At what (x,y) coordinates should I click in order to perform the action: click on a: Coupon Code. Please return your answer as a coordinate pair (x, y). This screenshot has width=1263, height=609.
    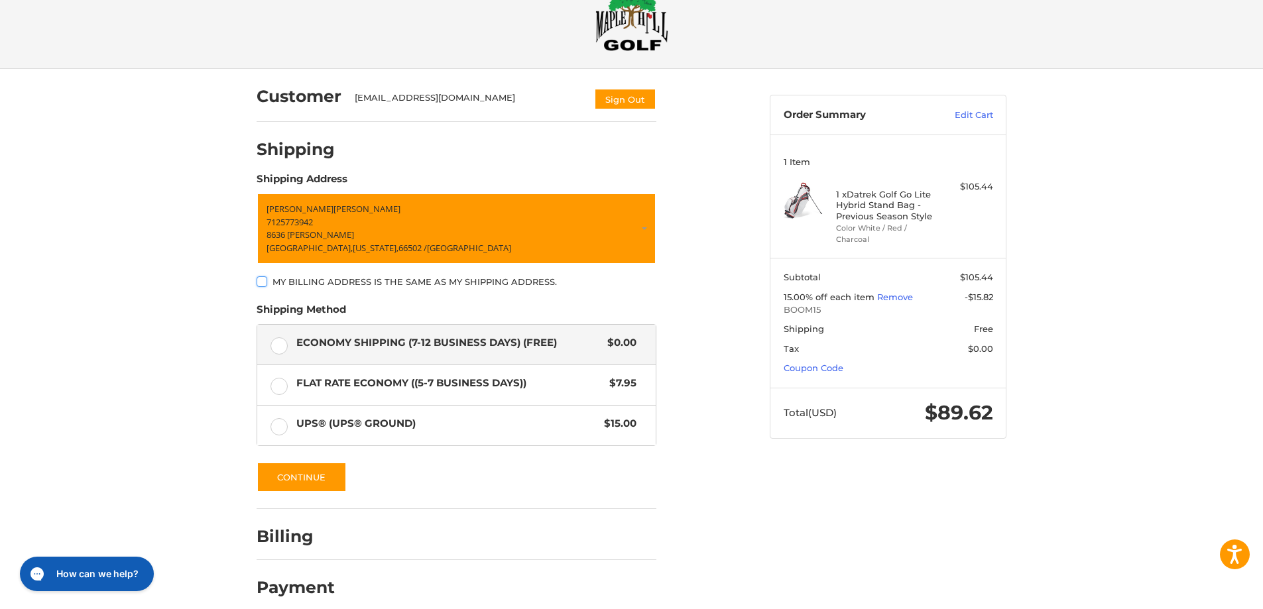
    Looking at the image, I should click on (813, 368).